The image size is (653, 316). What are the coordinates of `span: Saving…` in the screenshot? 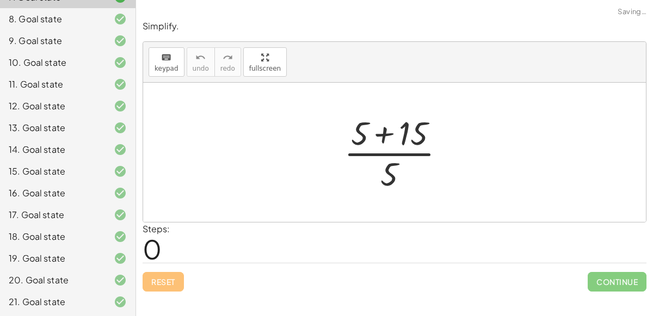 It's located at (631, 12).